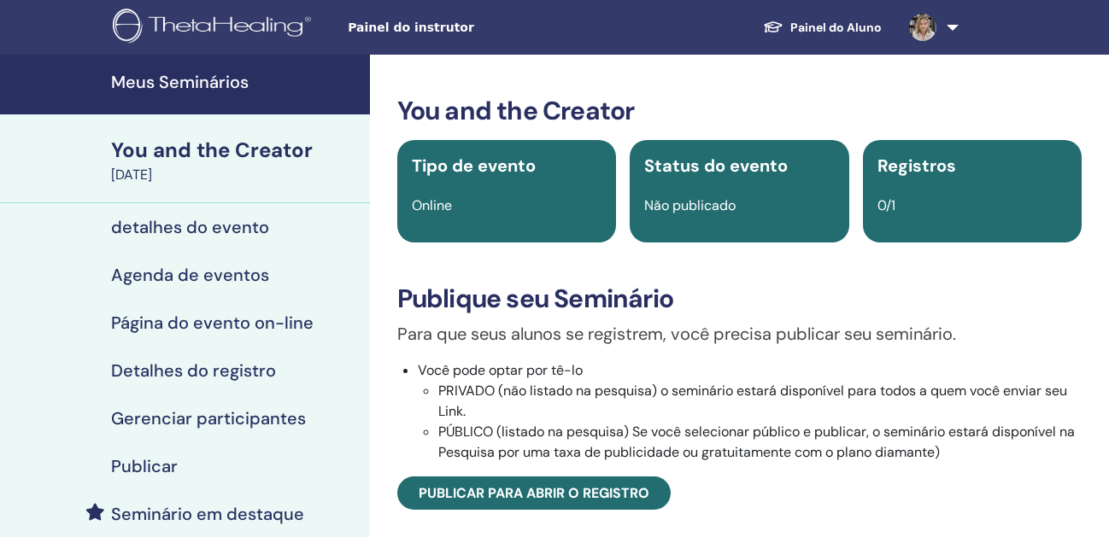  Describe the element at coordinates (773, 26) in the screenshot. I see `img: graduation-cap-white.svg` at that location.